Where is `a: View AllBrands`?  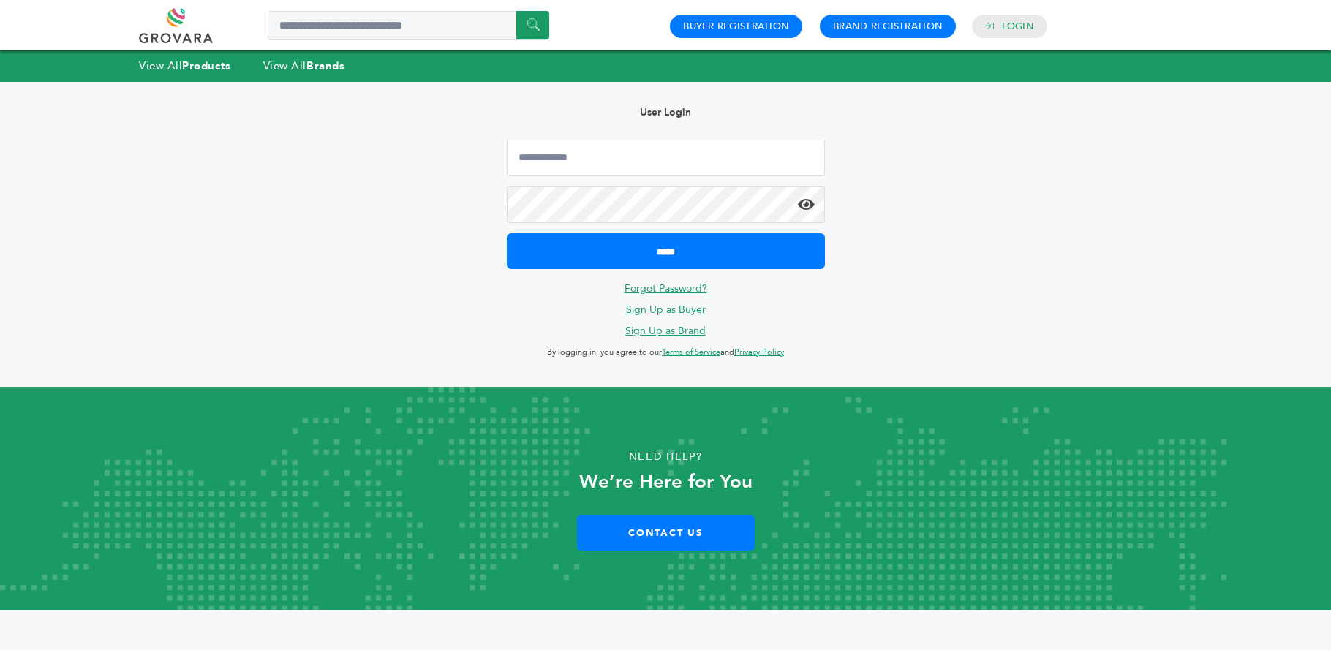
a: View AllBrands is located at coordinates (304, 66).